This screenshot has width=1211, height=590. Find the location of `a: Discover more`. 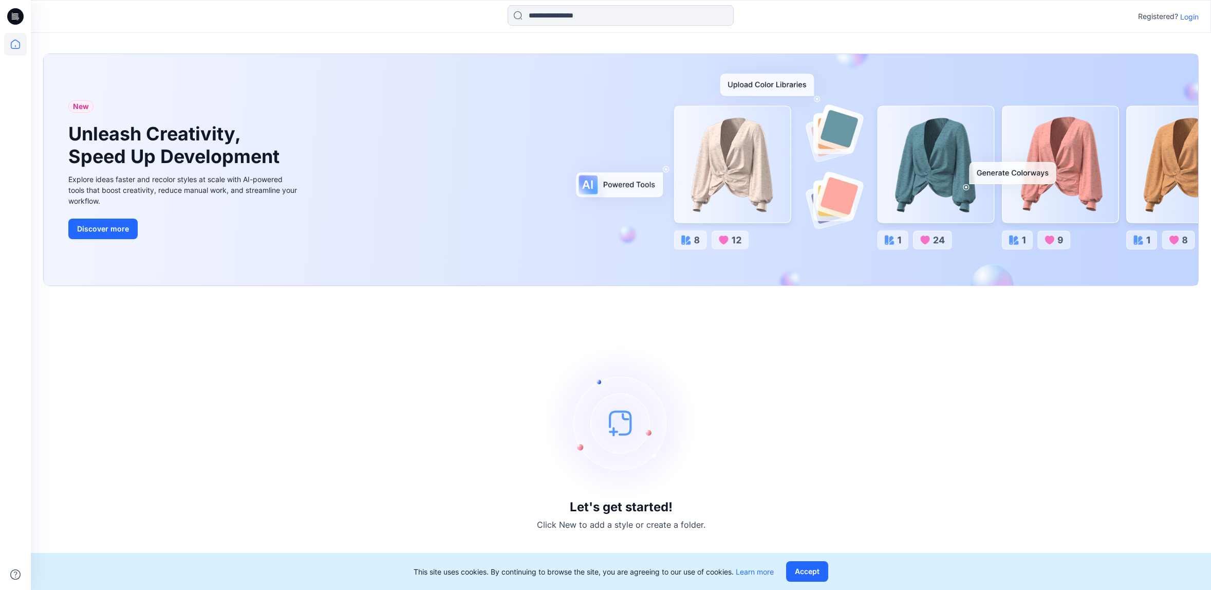

a: Discover more is located at coordinates (184, 229).